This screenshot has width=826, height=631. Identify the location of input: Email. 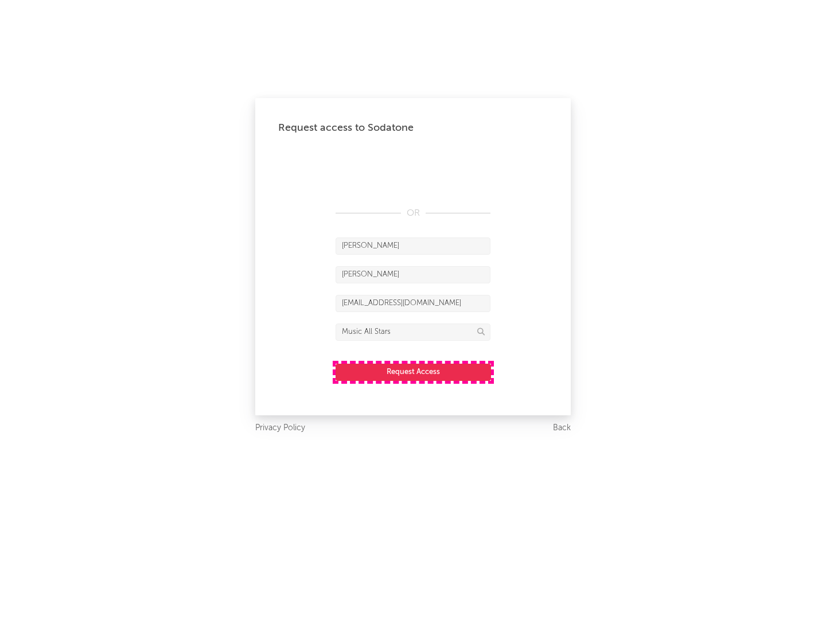
(413, 304).